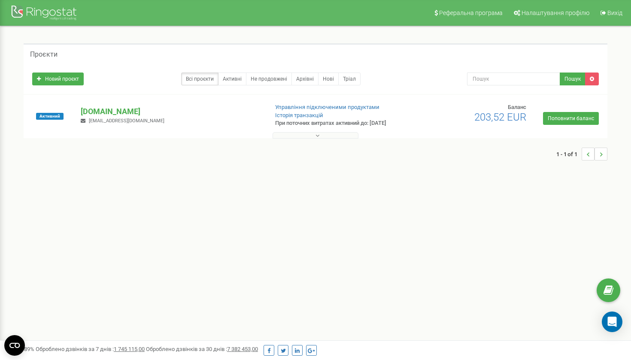  What do you see at coordinates (202, 349) in the screenshot?
I see `span: Оброблено дзвінків за 30 днів :` at bounding box center [202, 349].